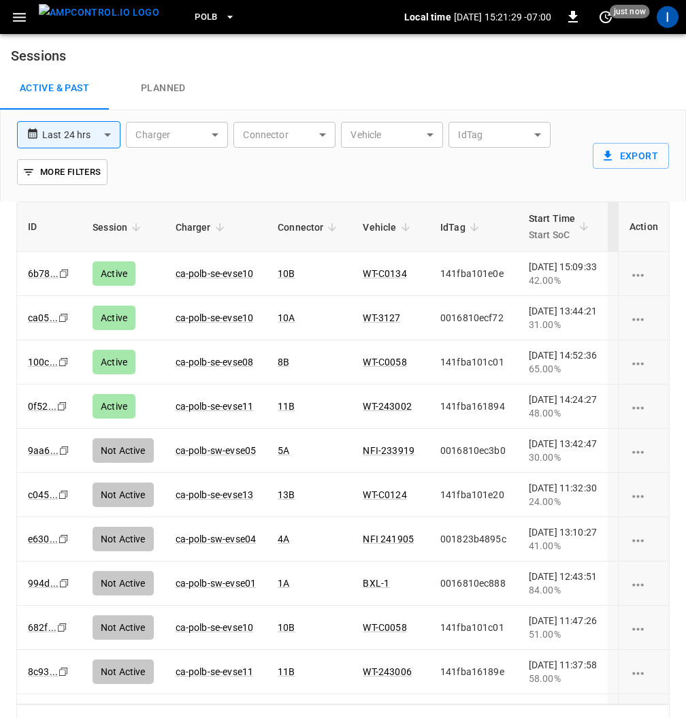 Image resolution: width=686 pixels, height=718 pixels. Describe the element at coordinates (563, 634) in the screenshot. I see `div: 51.00%` at that location.